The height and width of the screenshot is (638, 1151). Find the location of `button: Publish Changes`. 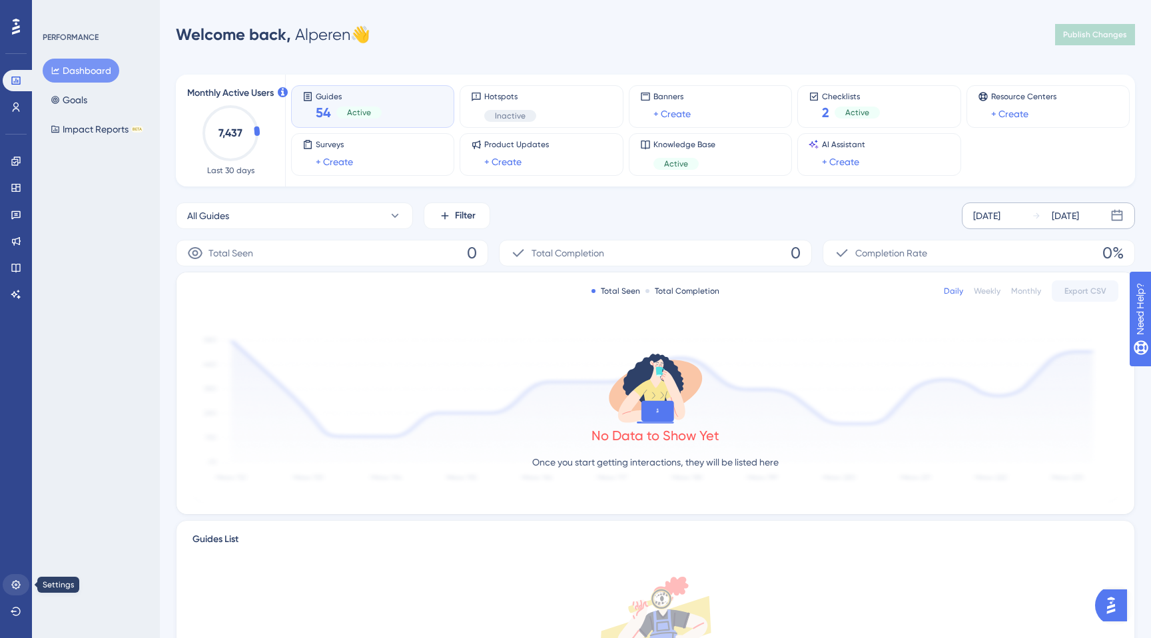

button: Publish Changes is located at coordinates (1095, 35).